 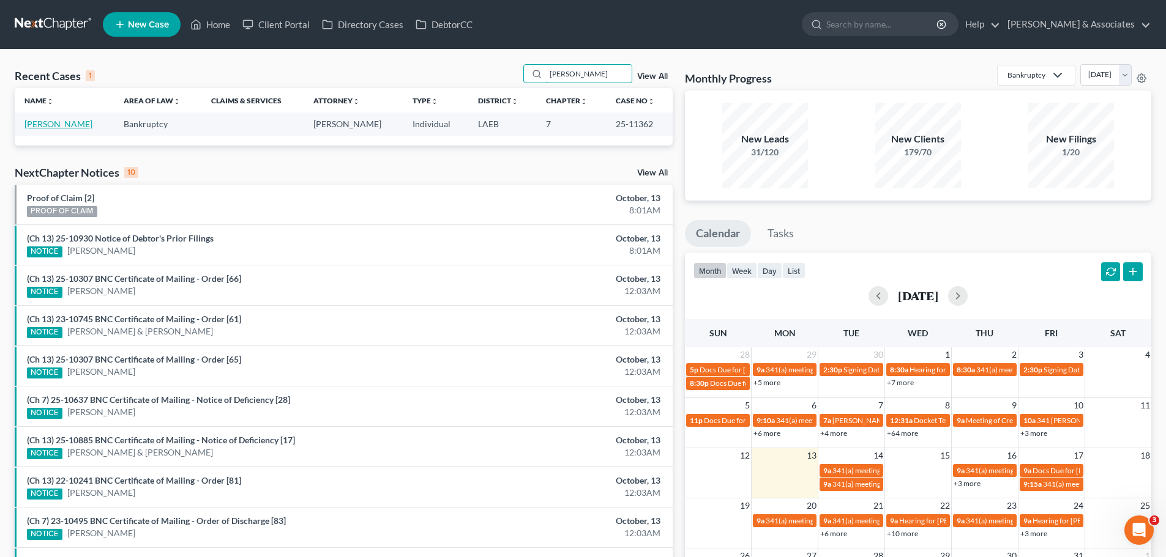 What do you see at coordinates (769, 270) in the screenshot?
I see `button: day` at bounding box center [769, 270].